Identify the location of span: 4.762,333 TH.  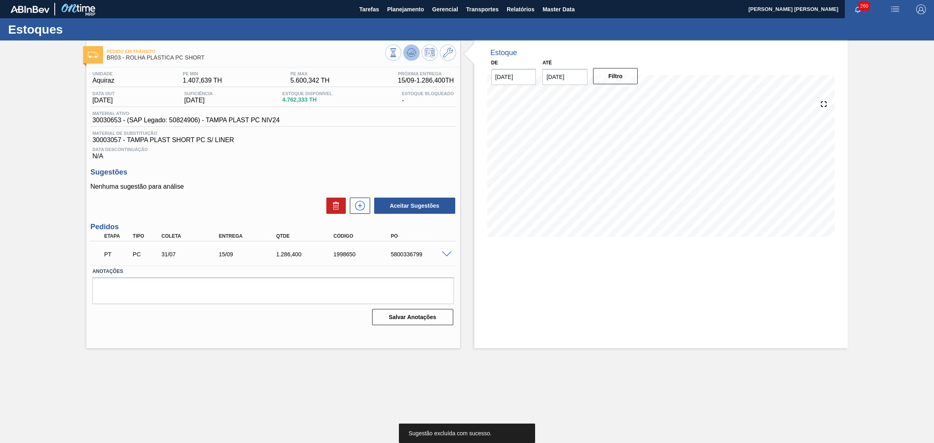
(307, 100).